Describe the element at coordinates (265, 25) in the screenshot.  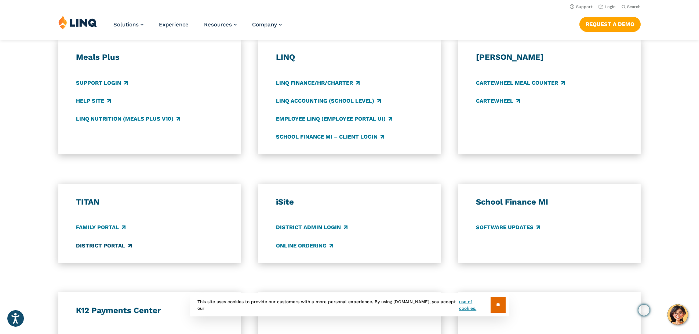
I see `span: Company` at that location.